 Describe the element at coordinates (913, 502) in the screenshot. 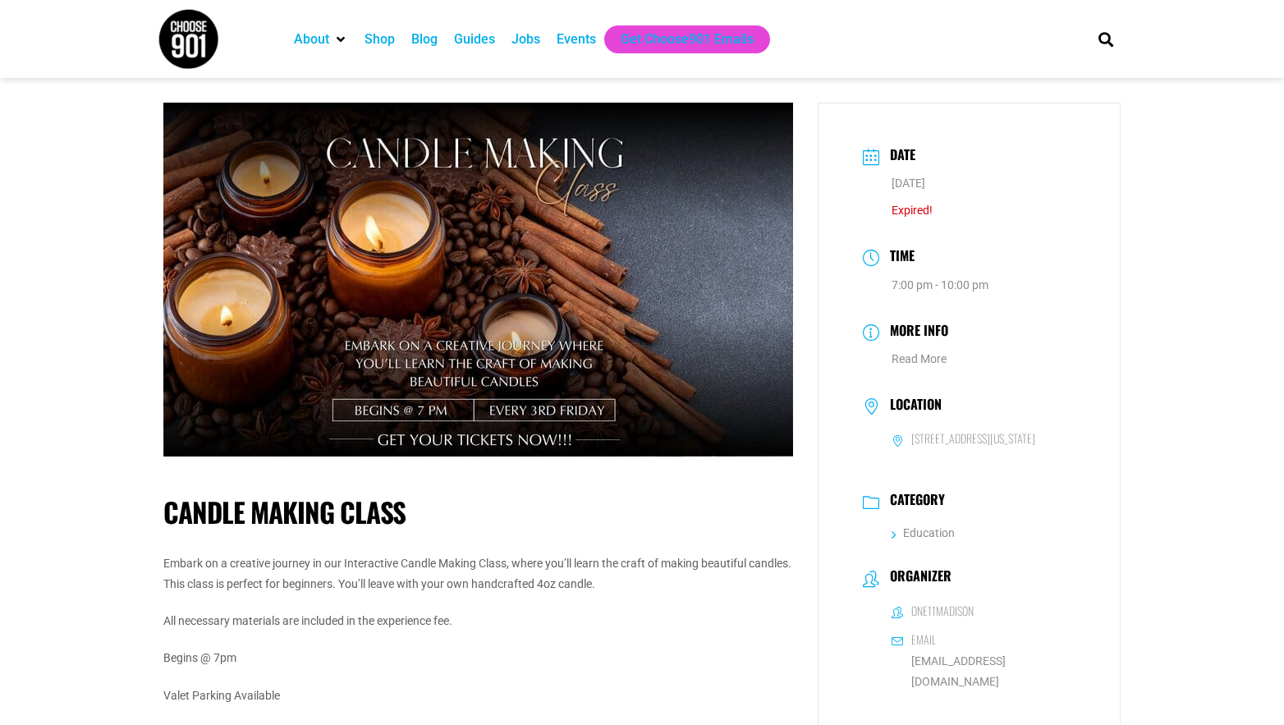

I see `h3: Category` at that location.